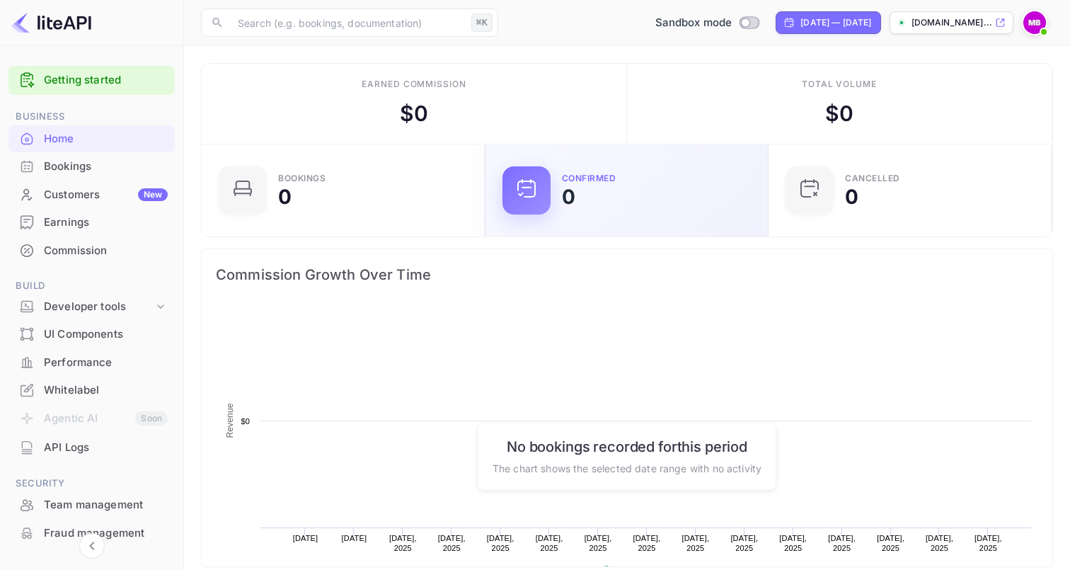  I want to click on span: Business, so click(91, 117).